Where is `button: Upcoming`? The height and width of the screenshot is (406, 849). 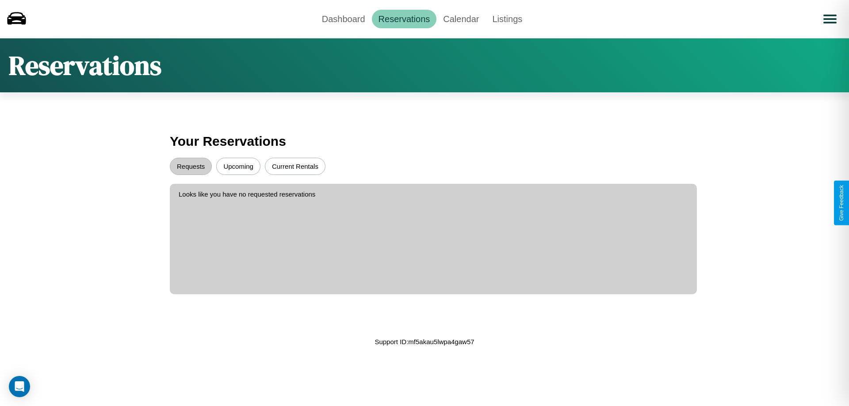
button: Upcoming is located at coordinates (238, 166).